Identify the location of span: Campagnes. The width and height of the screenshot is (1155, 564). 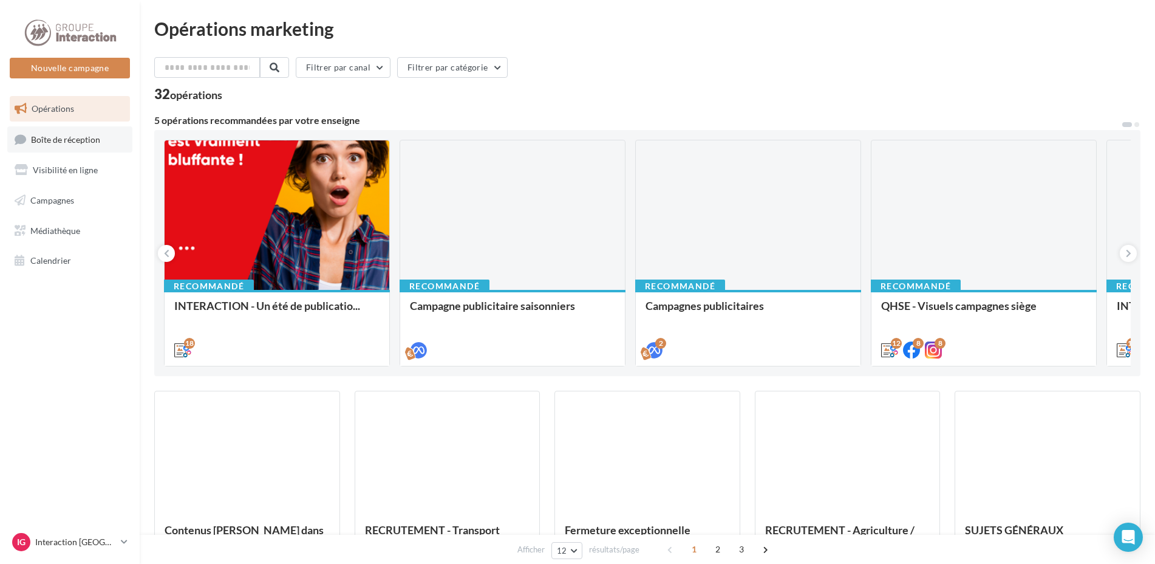
(52, 200).